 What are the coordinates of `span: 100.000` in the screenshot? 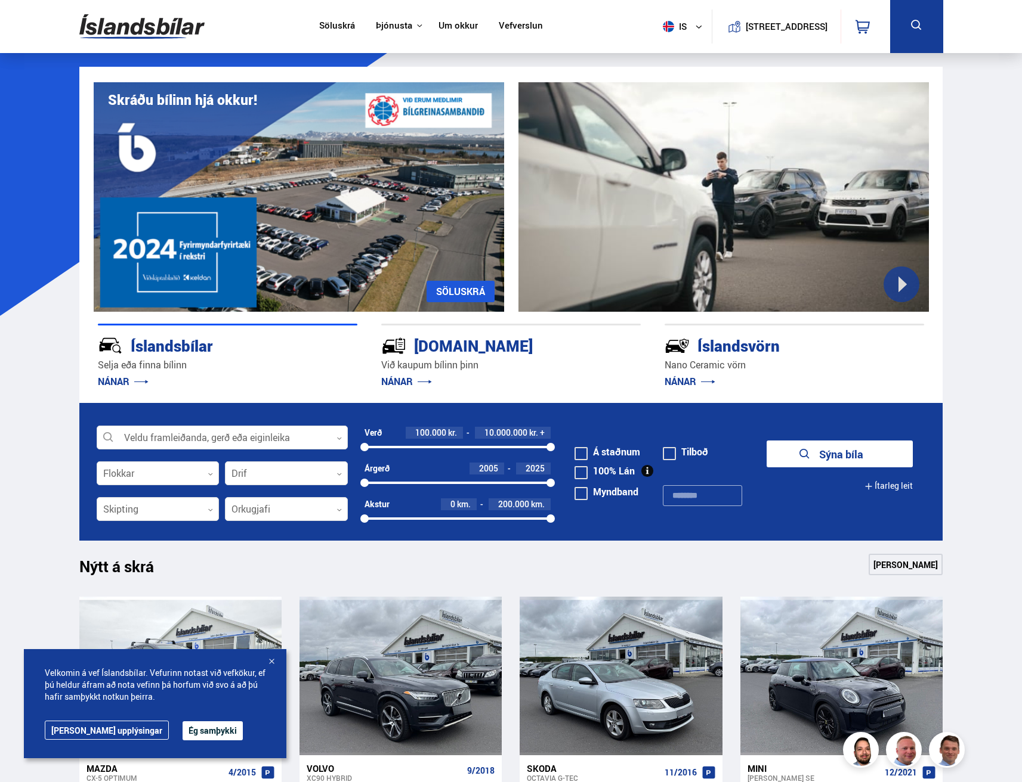 It's located at (431, 432).